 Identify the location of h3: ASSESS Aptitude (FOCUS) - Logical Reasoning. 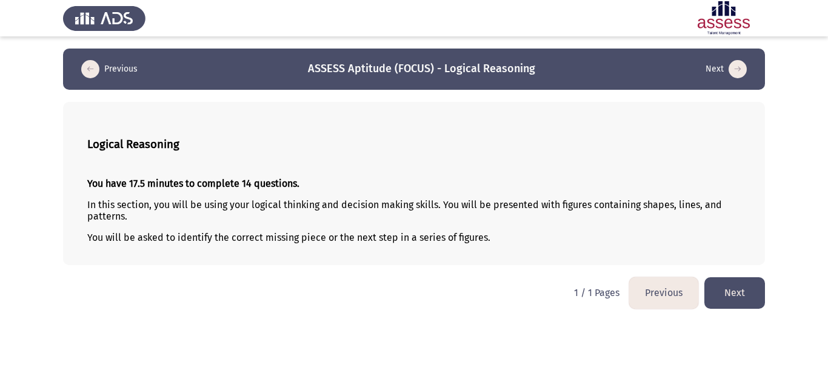
(421, 69).